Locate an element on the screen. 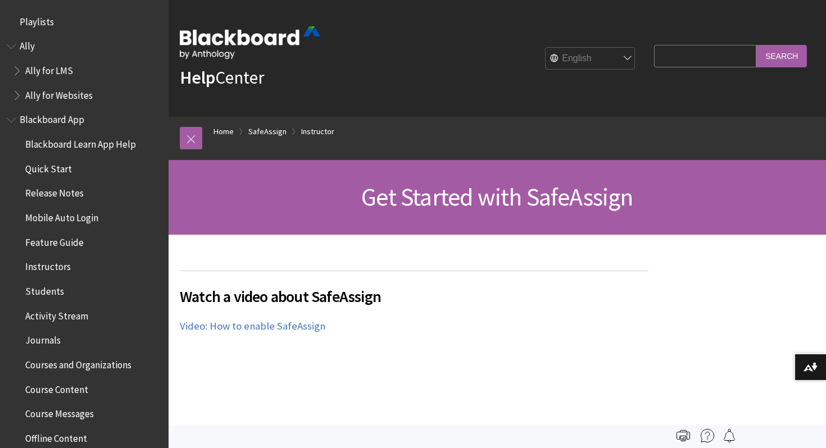  span: Get Started with SafeAssign is located at coordinates (497, 197).